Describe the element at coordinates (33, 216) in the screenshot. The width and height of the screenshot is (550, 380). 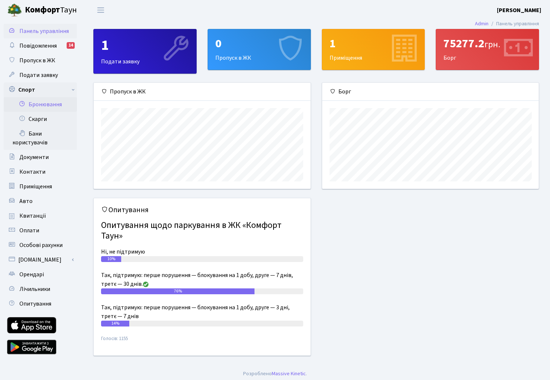
I see `span: Квитанції` at that location.